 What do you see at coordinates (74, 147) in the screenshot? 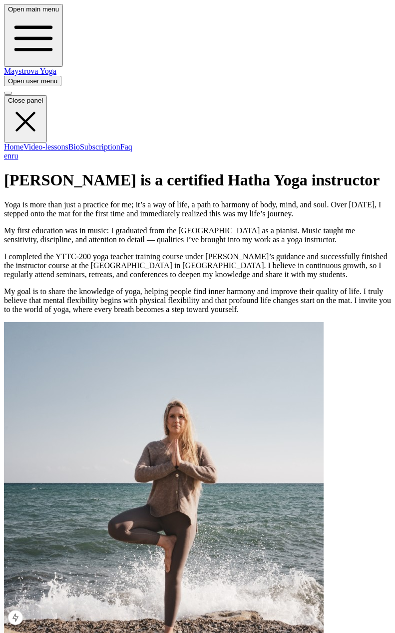
I see `a: Bio` at bounding box center [74, 147].